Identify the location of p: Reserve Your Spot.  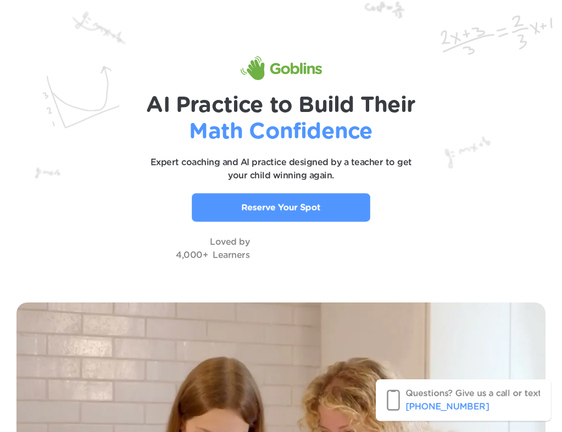
(280, 207).